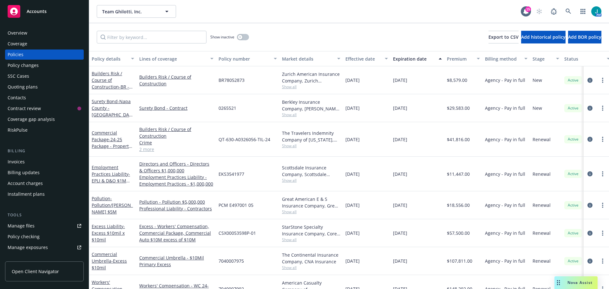 Image resolution: width=609 pixels, height=289 pixels. I want to click on span: $11,447.00, so click(458, 174).